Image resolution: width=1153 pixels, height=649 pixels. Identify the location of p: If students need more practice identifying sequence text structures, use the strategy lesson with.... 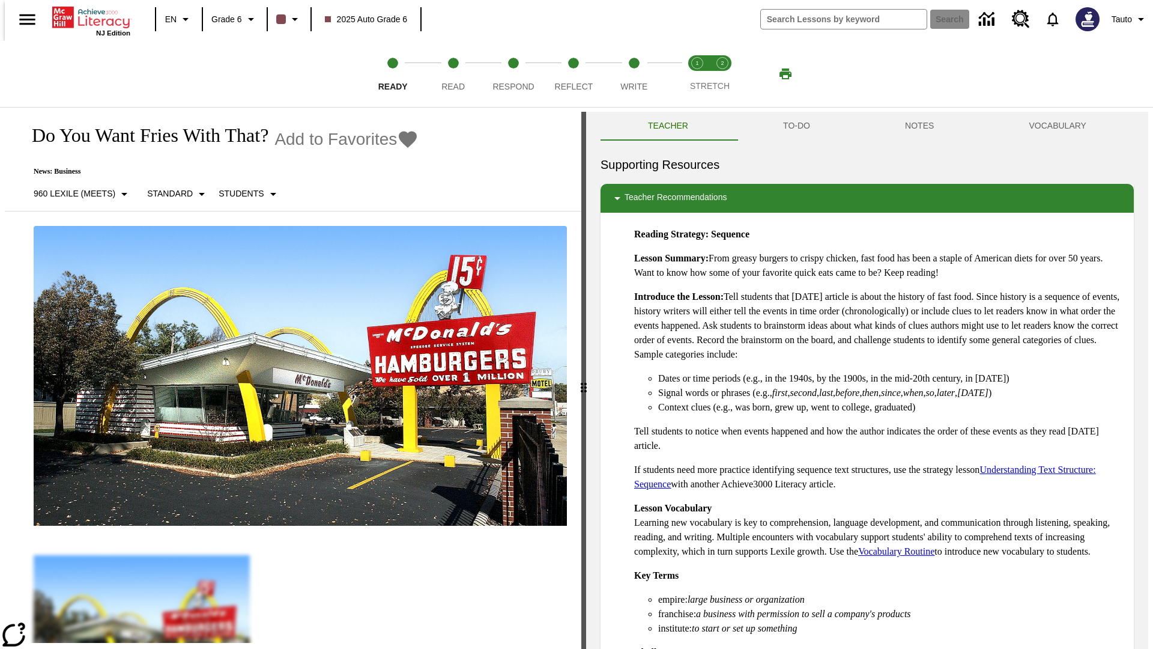
(879, 477).